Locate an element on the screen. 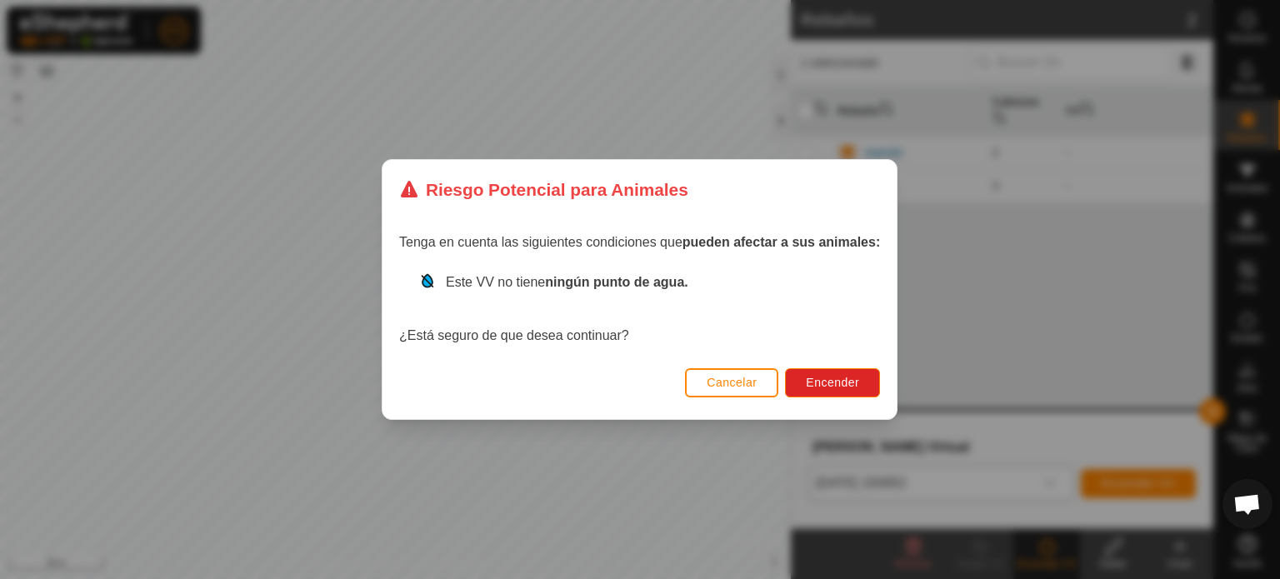  button: Encender is located at coordinates (834, 383).